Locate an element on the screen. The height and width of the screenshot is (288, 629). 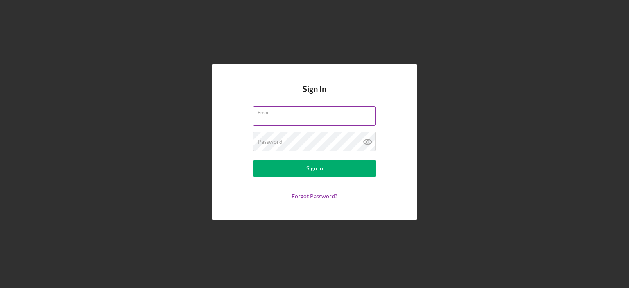
div: Sign In is located at coordinates (314, 168).